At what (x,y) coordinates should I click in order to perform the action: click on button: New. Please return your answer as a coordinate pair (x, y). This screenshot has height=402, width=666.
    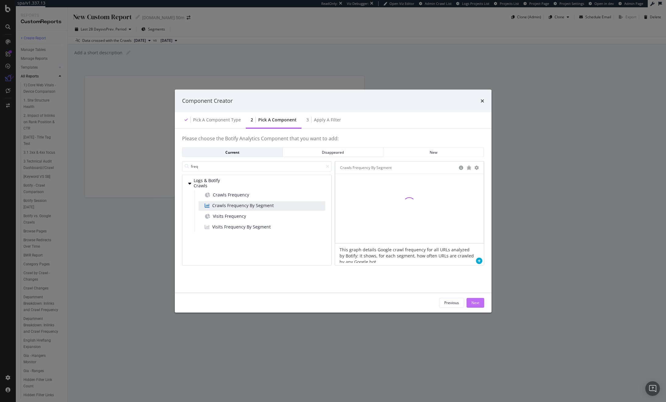
    Looking at the image, I should click on (434, 152).